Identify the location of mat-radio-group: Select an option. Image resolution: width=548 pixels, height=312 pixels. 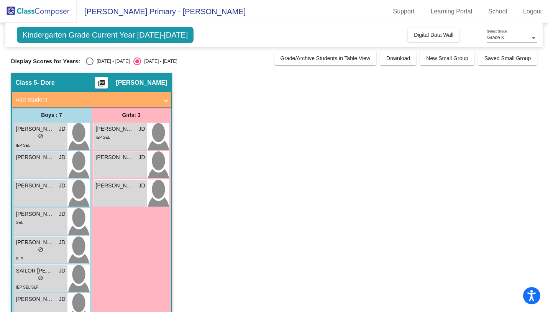
(131, 61).